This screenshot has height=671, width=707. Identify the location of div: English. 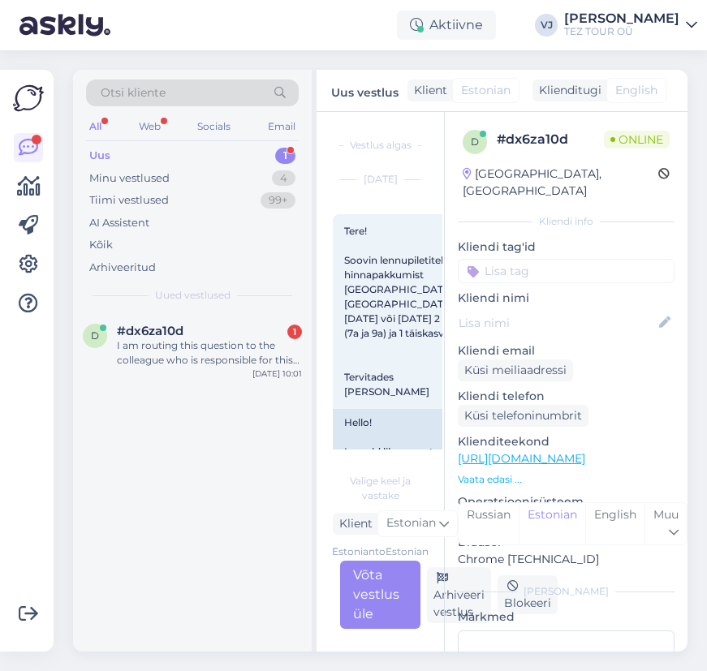
(614, 523).